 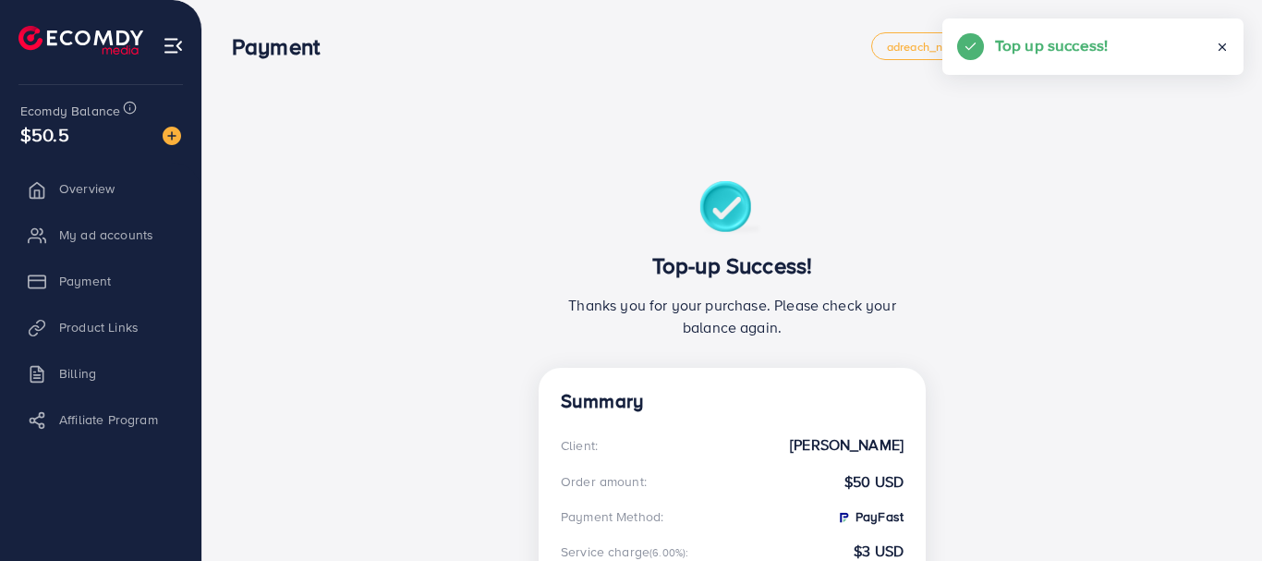 What do you see at coordinates (70, 111) in the screenshot?
I see `span: Ecomdy Balance` at bounding box center [70, 111].